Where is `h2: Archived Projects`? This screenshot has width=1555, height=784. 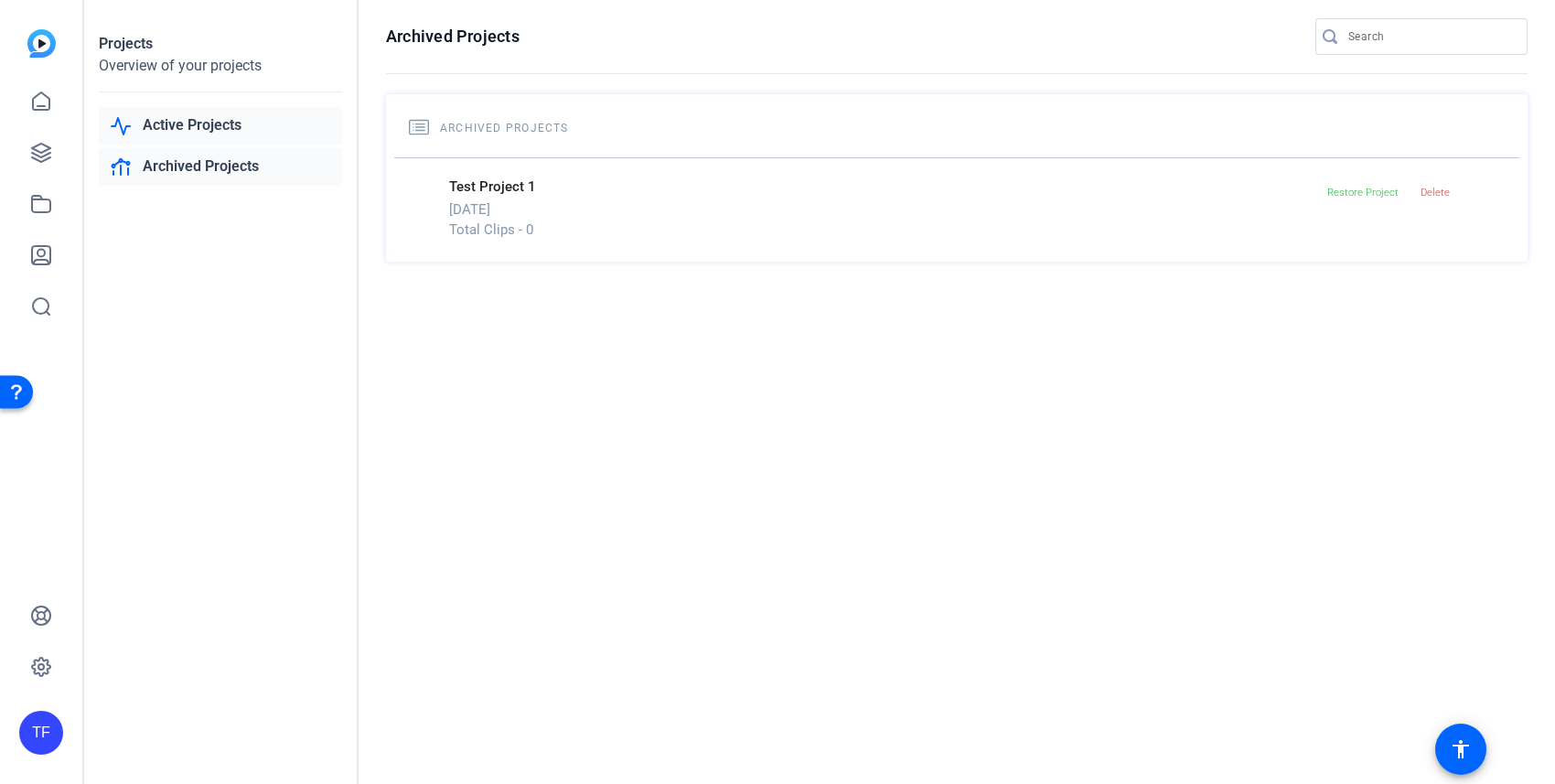
h2: Archived Projects is located at coordinates (957, 128).